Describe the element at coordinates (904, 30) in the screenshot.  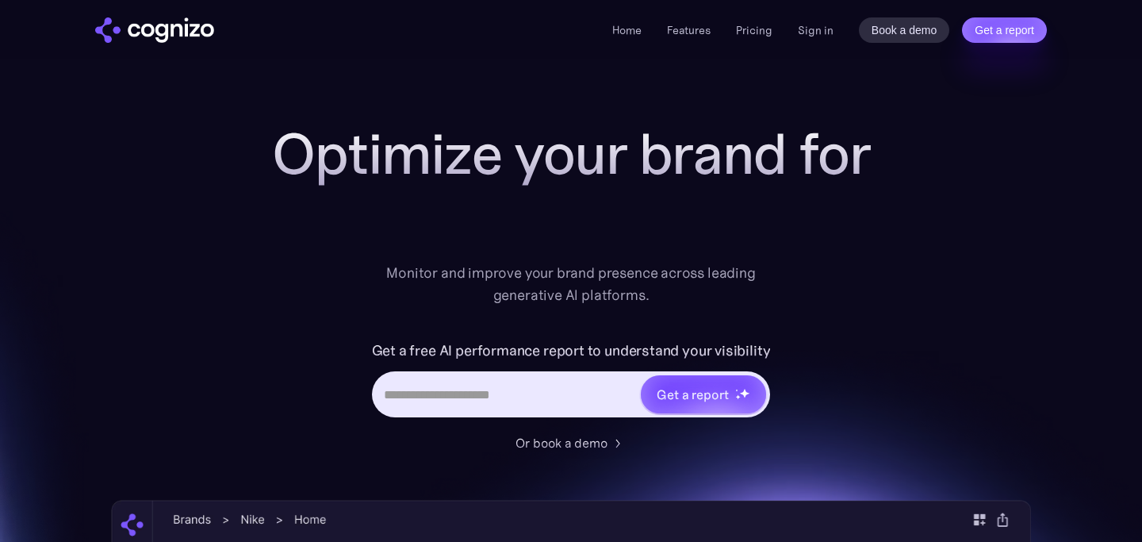
I see `a: Book a demo` at that location.